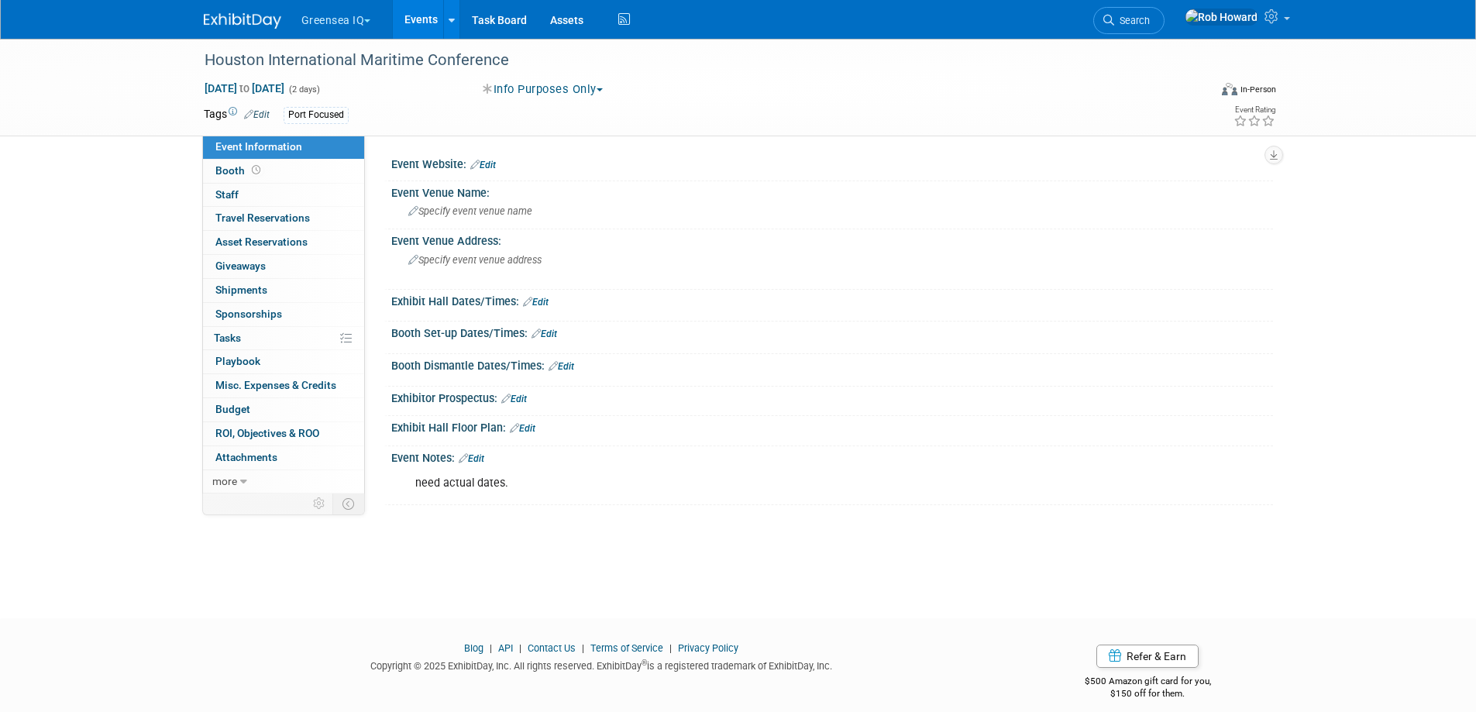  What do you see at coordinates (473, 648) in the screenshot?
I see `a: Blog` at bounding box center [473, 648].